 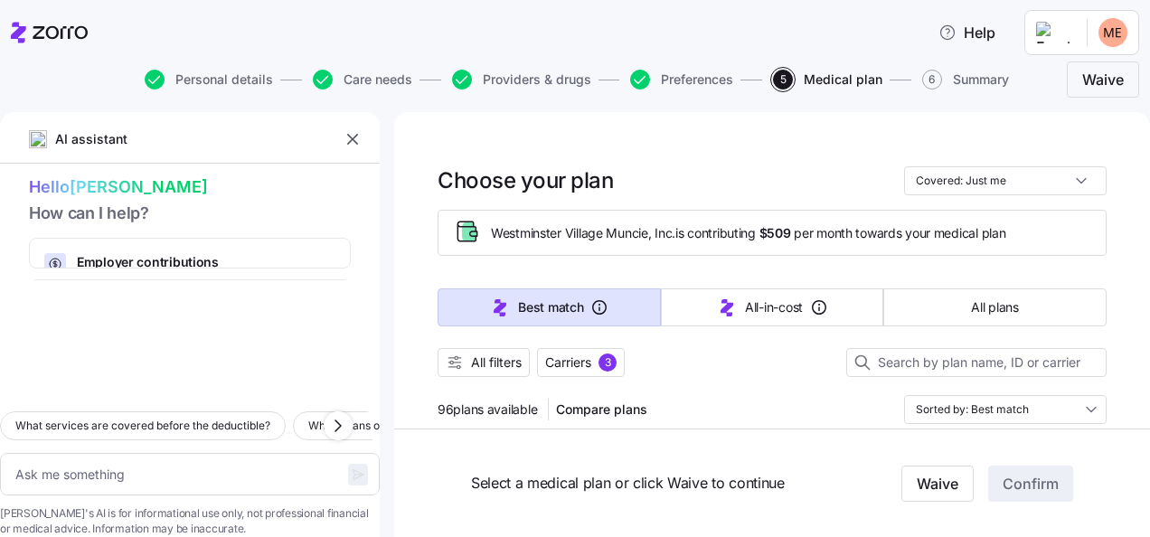 I want to click on span: $509, so click(x=775, y=233).